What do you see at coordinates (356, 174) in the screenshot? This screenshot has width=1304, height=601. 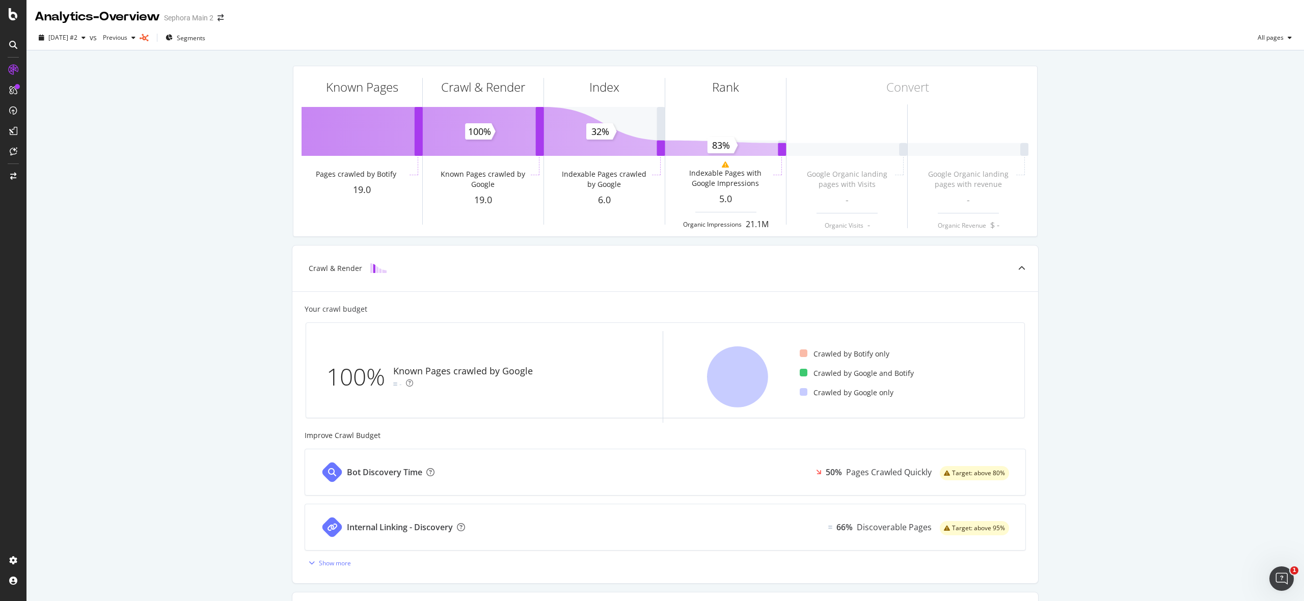 I see `div: Pages crawled by Botify` at bounding box center [356, 174].